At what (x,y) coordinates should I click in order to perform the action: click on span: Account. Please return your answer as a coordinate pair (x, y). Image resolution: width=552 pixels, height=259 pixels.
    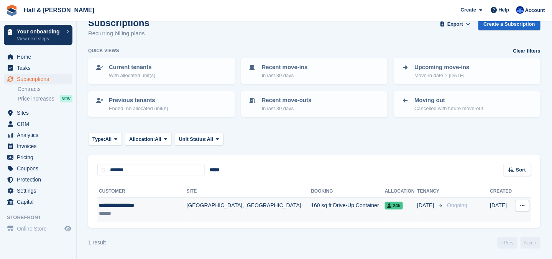
    Looking at the image, I should click on (535, 10).